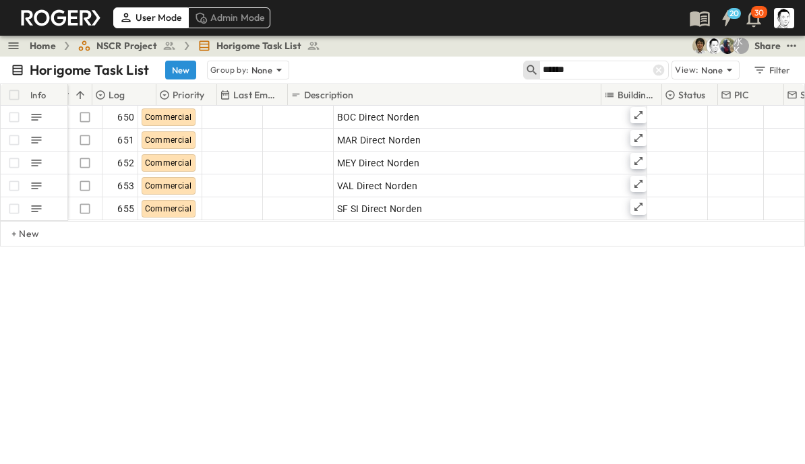 The width and height of the screenshot is (805, 464). Describe the element at coordinates (125, 117) in the screenshot. I see `span: 650` at that location.